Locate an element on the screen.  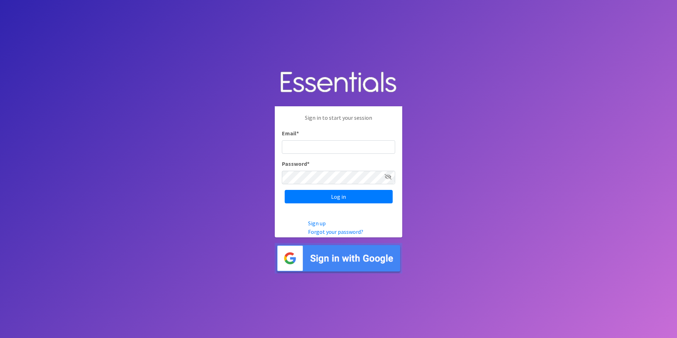
img: Human Essentials is located at coordinates (339, 83).